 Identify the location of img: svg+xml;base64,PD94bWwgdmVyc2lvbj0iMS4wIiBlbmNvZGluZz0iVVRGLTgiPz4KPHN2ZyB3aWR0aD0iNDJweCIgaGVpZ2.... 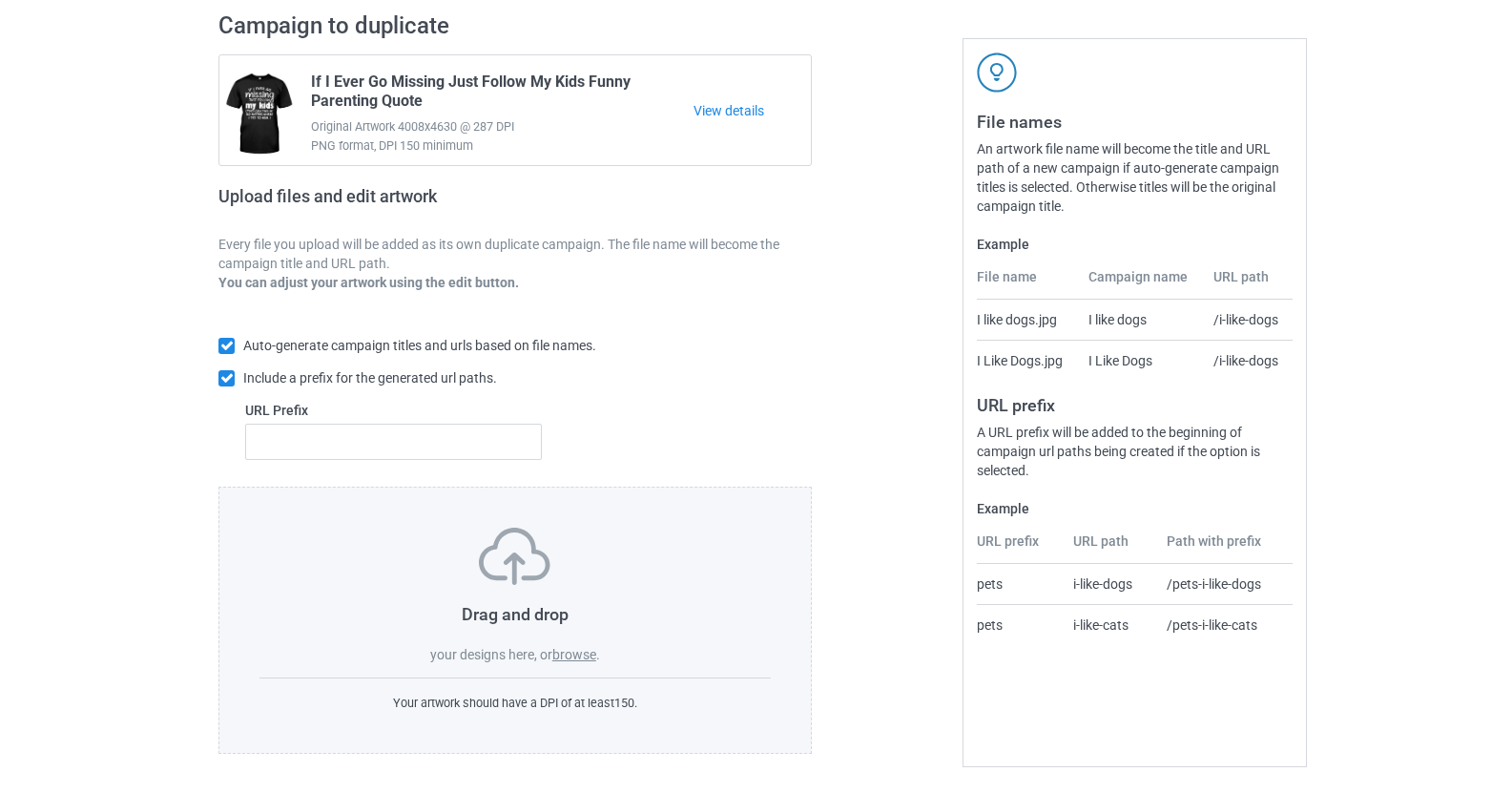
(997, 72).